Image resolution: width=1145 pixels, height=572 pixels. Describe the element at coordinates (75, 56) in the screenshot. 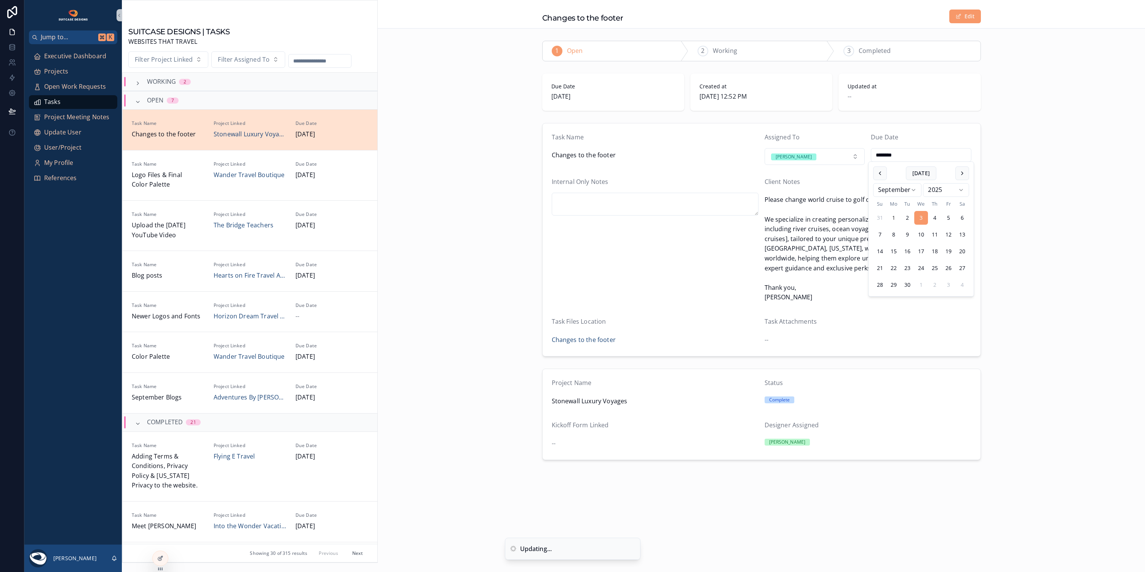

I see `span: Executive Dashboard` at that location.